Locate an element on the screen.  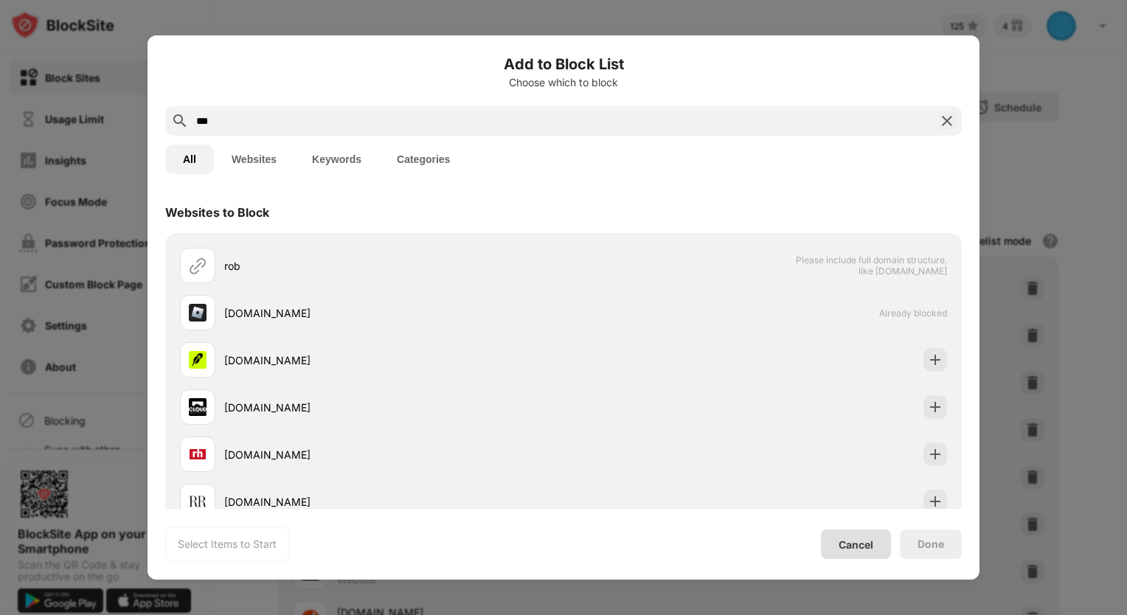
button: Keywords is located at coordinates (336, 159).